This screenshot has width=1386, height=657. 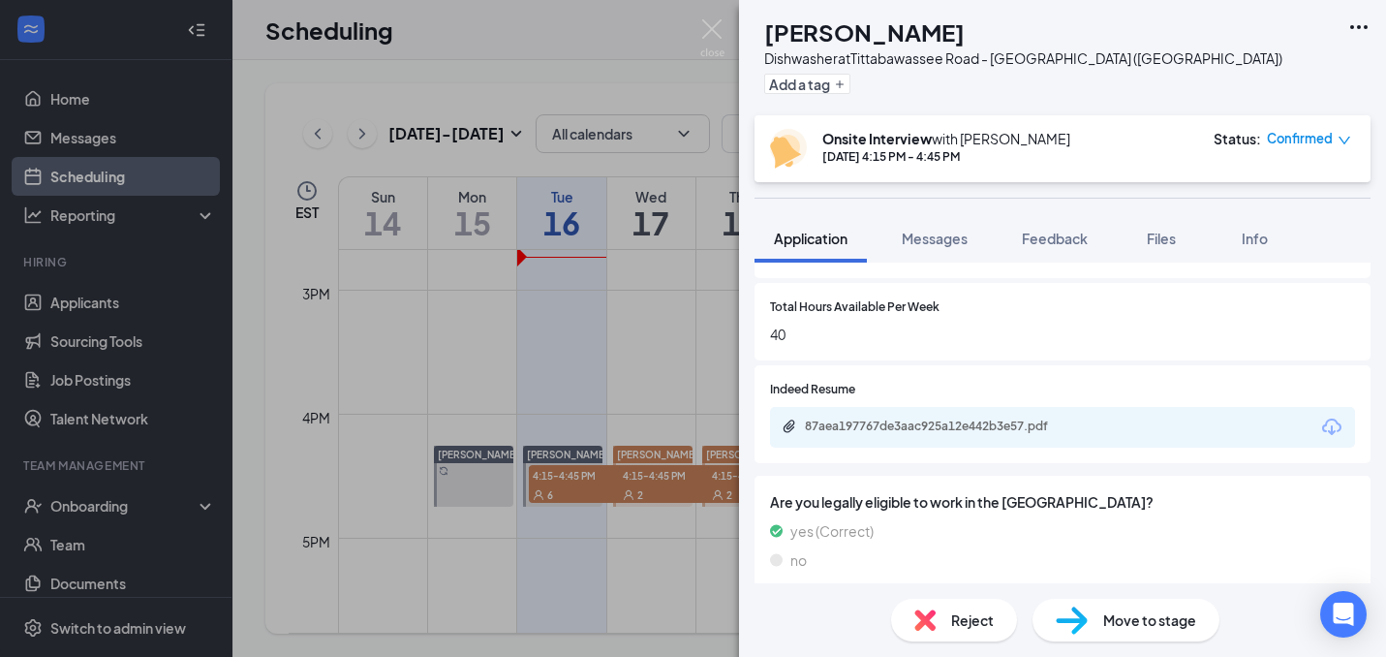 What do you see at coordinates (813, 389) in the screenshot?
I see `span: Indeed Resume` at bounding box center [813, 389].